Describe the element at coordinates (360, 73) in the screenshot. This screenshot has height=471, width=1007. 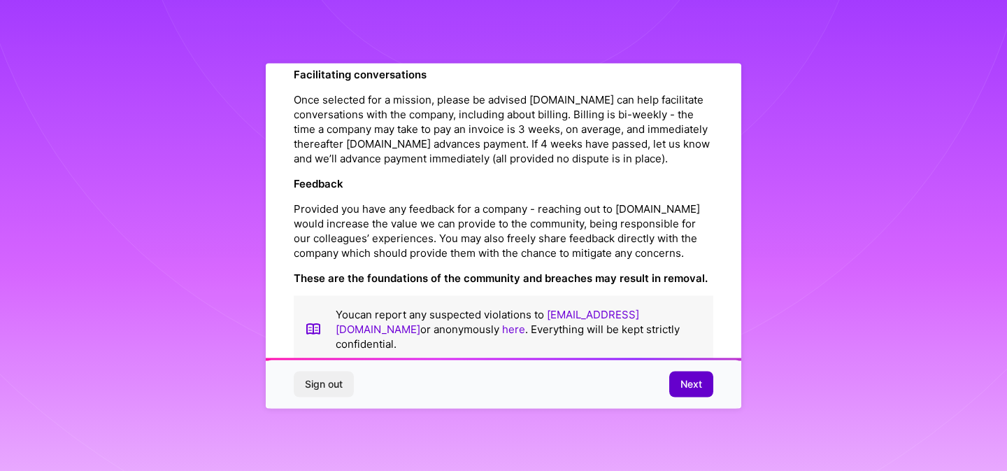
I see `strong: Facilitating conversations` at that location.